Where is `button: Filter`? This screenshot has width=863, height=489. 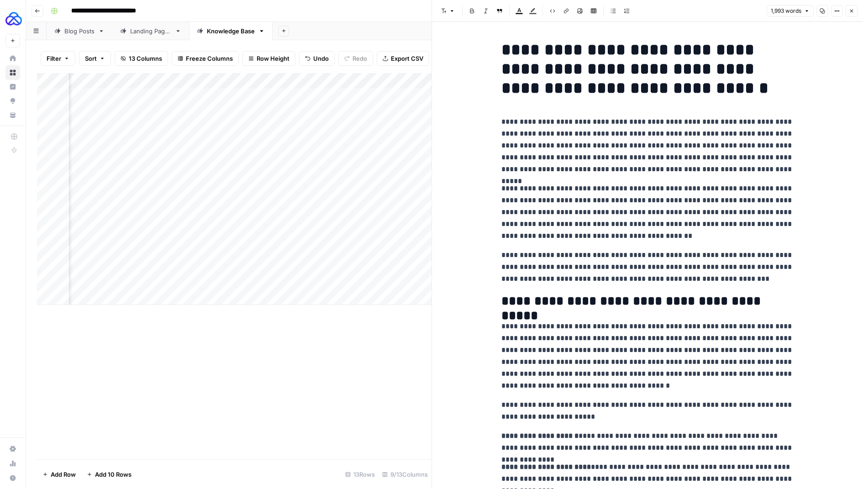 button: Filter is located at coordinates (58, 58).